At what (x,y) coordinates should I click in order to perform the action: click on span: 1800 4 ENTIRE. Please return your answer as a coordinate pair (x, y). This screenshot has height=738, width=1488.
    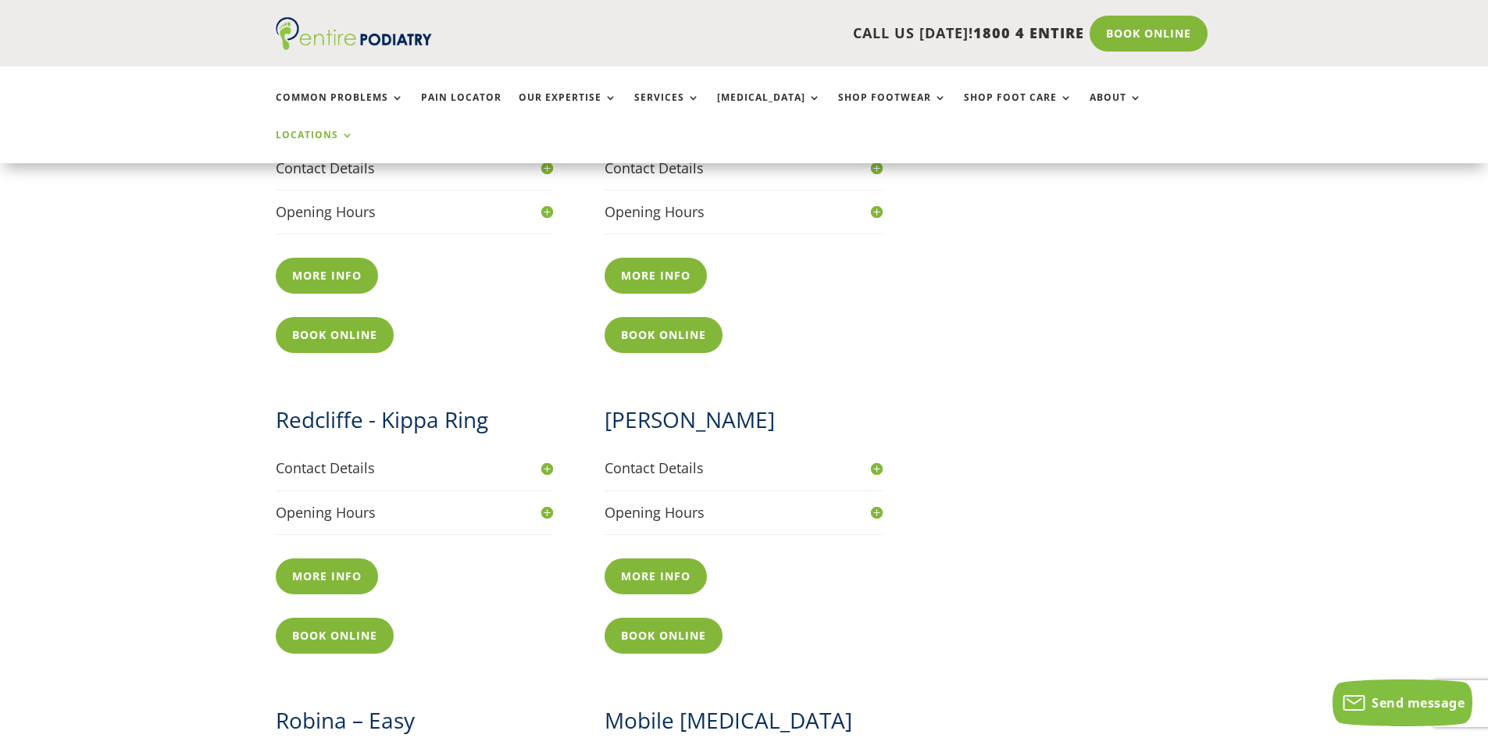
    Looking at the image, I should click on (1029, 33).